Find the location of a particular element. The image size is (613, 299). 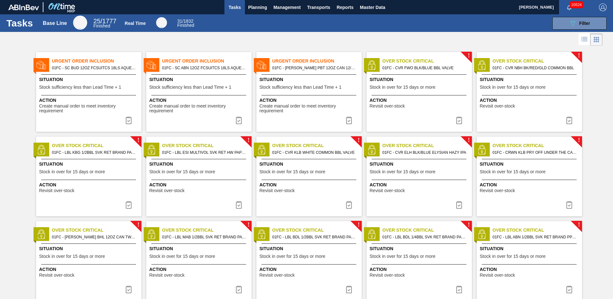

span: 01FC - LBL BDL 1/4BBL SVK RET BRAND PAPER NAC is located at coordinates (425, 237).